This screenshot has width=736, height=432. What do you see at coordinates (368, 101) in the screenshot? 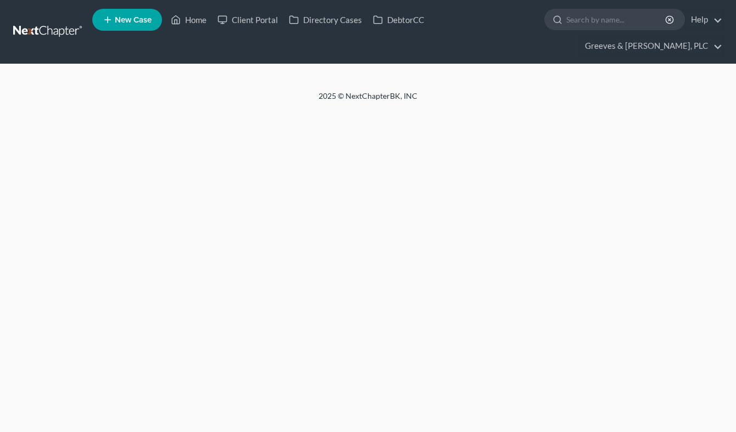
I see `div: 2025 © NextChapterBK, INC` at bounding box center [368, 101].